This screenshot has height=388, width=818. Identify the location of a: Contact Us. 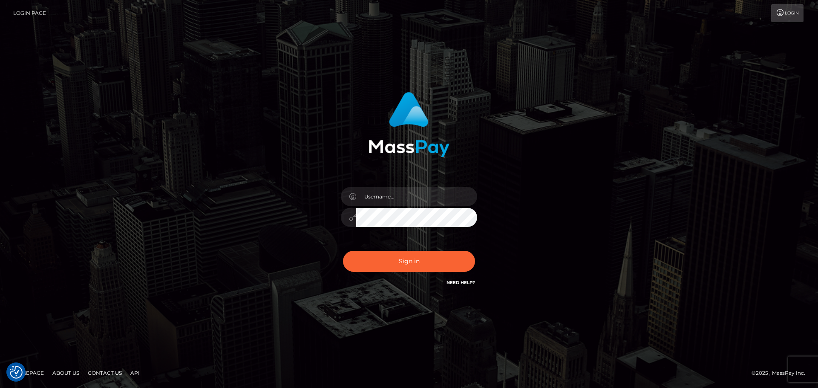
(105, 373).